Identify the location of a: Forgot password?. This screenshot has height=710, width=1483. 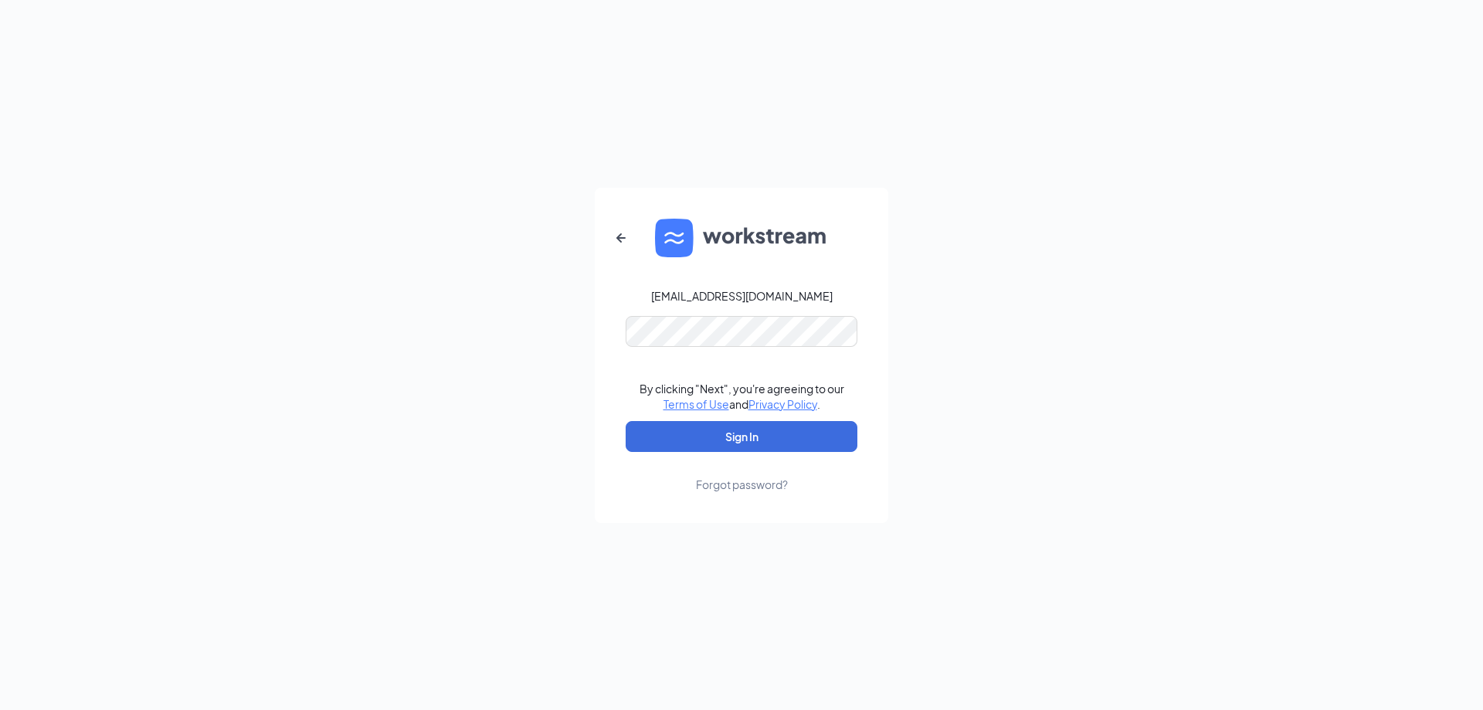
(741, 472).